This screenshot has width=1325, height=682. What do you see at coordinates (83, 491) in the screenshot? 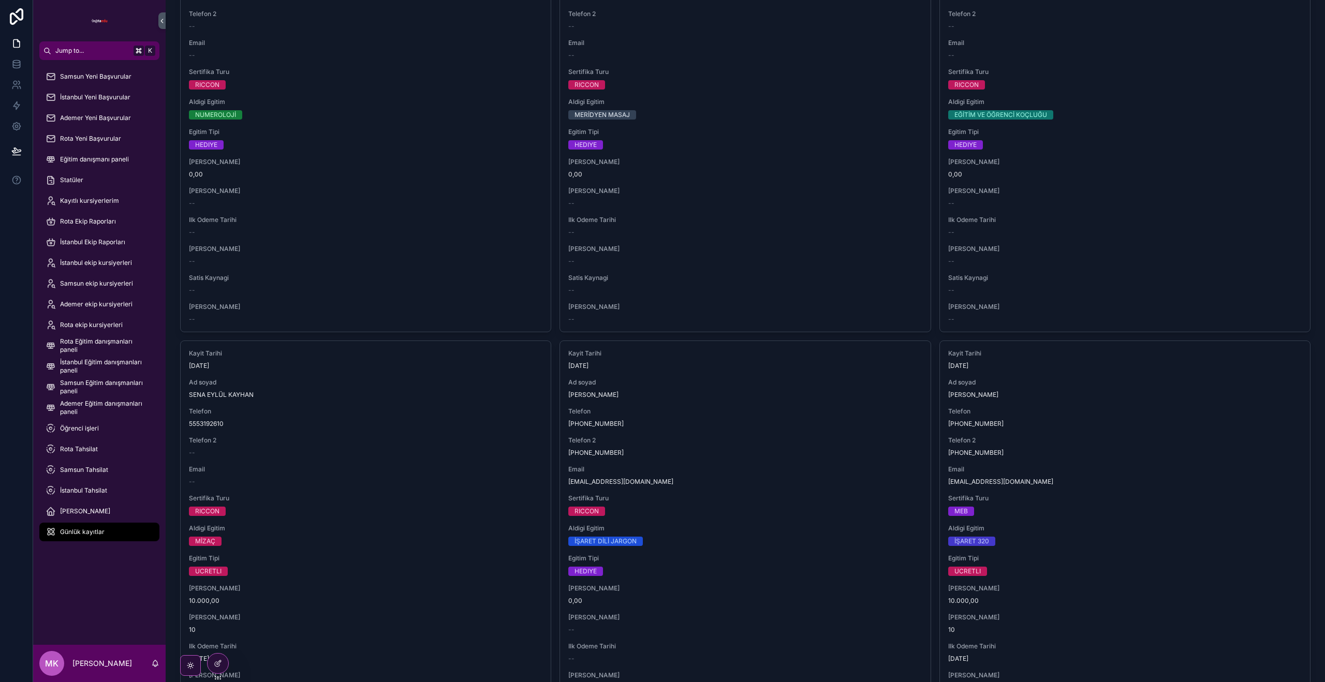
I see `span: İstanbul Tahsilat` at bounding box center [83, 491].